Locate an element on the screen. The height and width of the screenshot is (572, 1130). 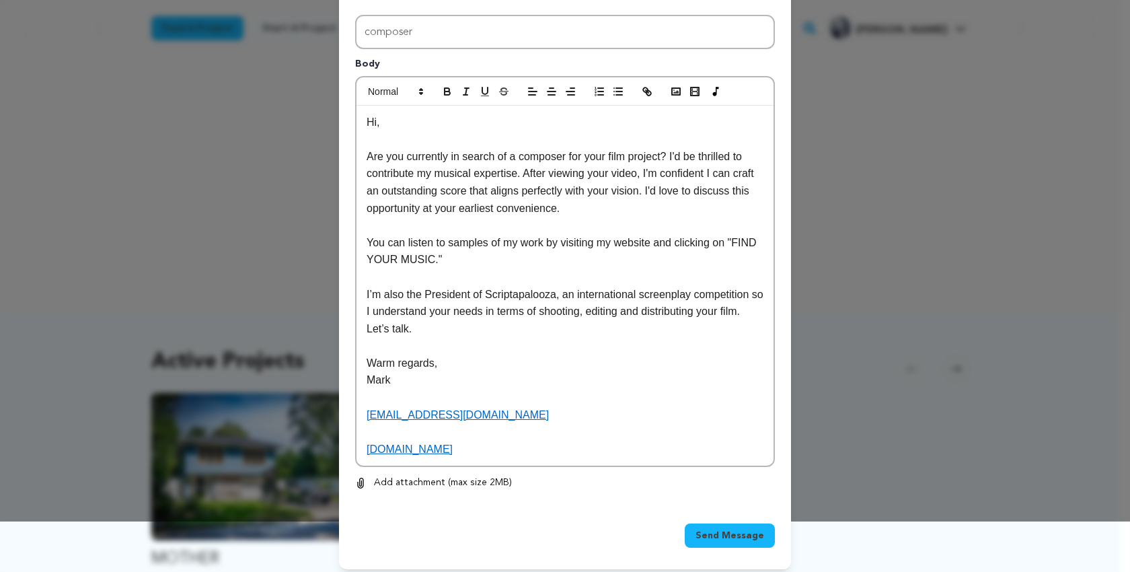
p: You can listen to samples of my work by visiting my website and clicking on "FIND YOUR MUSIC." is located at coordinates (565, 251).